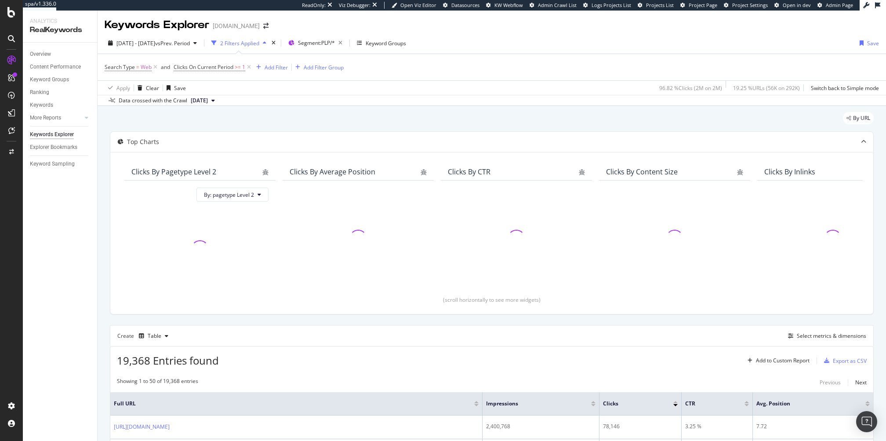  Describe the element at coordinates (532, 404) in the screenshot. I see `span: Impressions` at that location.